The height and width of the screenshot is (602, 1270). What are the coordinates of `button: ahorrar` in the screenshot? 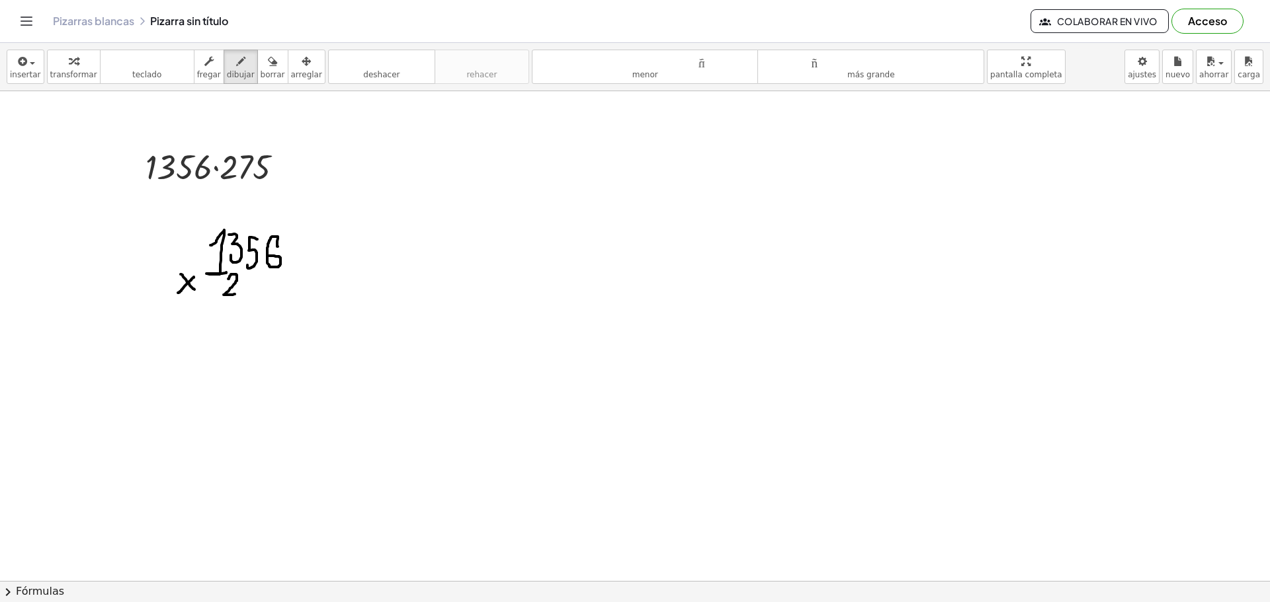 It's located at (1213, 67).